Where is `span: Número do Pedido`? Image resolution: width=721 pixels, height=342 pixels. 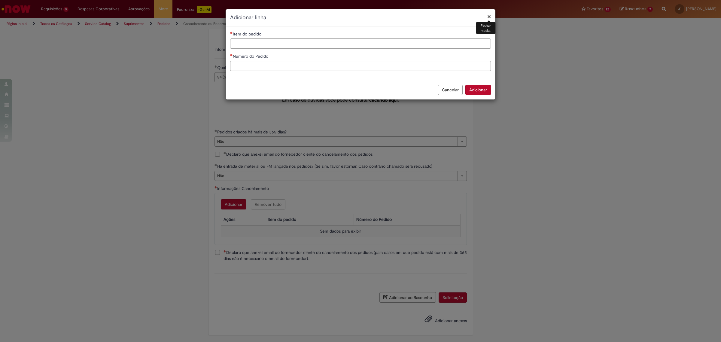
span: Número do Pedido is located at coordinates (251, 56).